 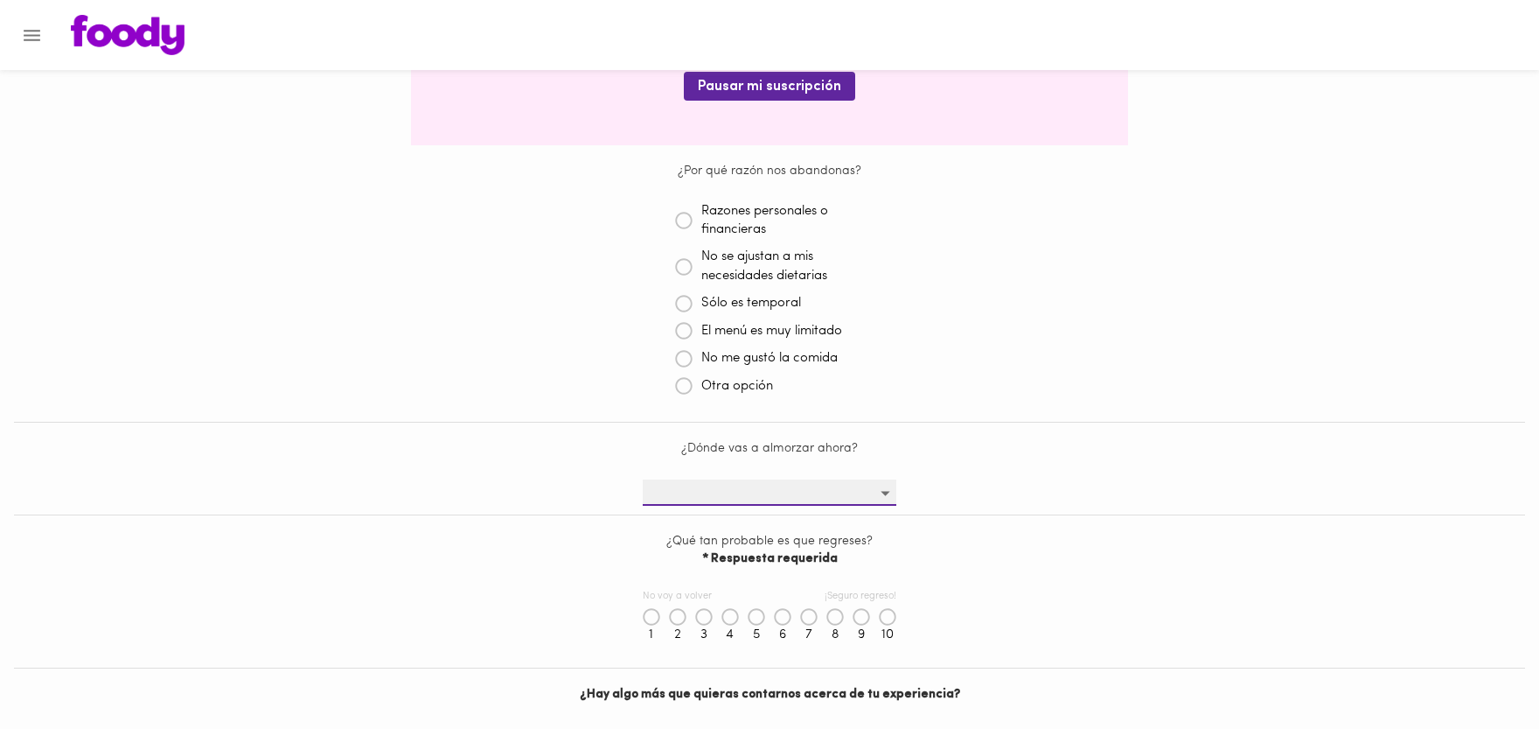 I want to click on p: 4, so click(x=729, y=634).